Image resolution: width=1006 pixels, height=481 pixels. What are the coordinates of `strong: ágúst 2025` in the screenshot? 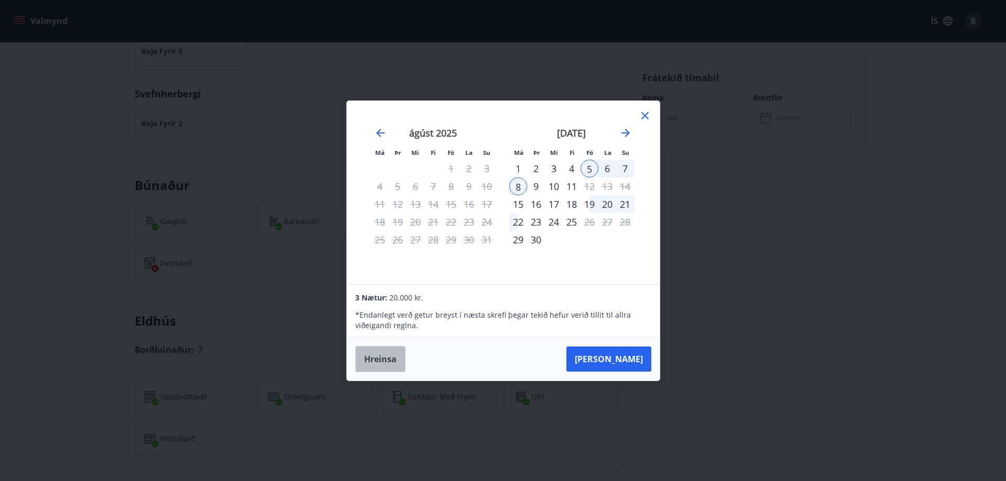 It's located at (433, 133).